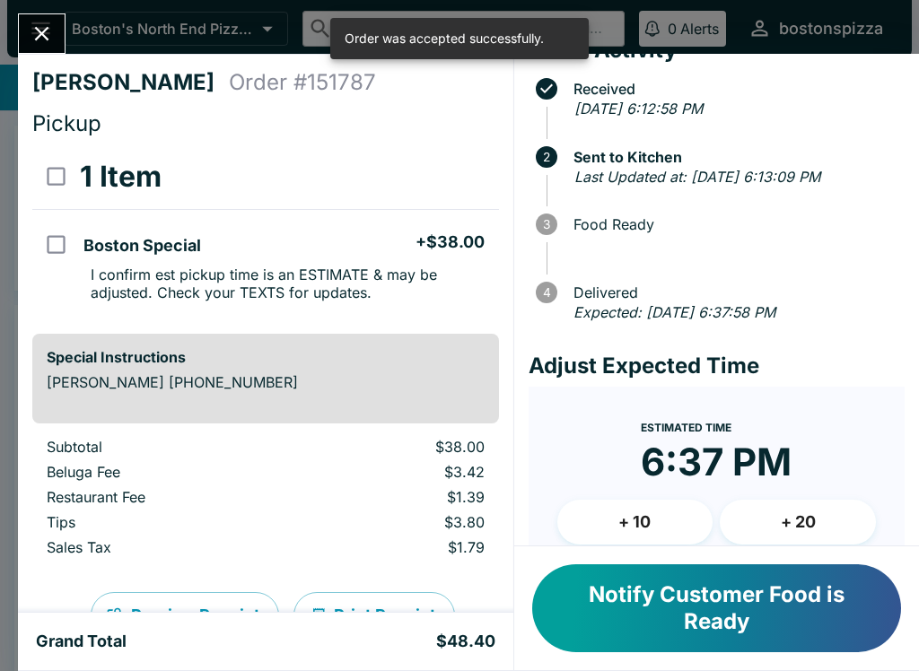 The height and width of the screenshot is (671, 919). I want to click on p: $3.80, so click(396, 522).